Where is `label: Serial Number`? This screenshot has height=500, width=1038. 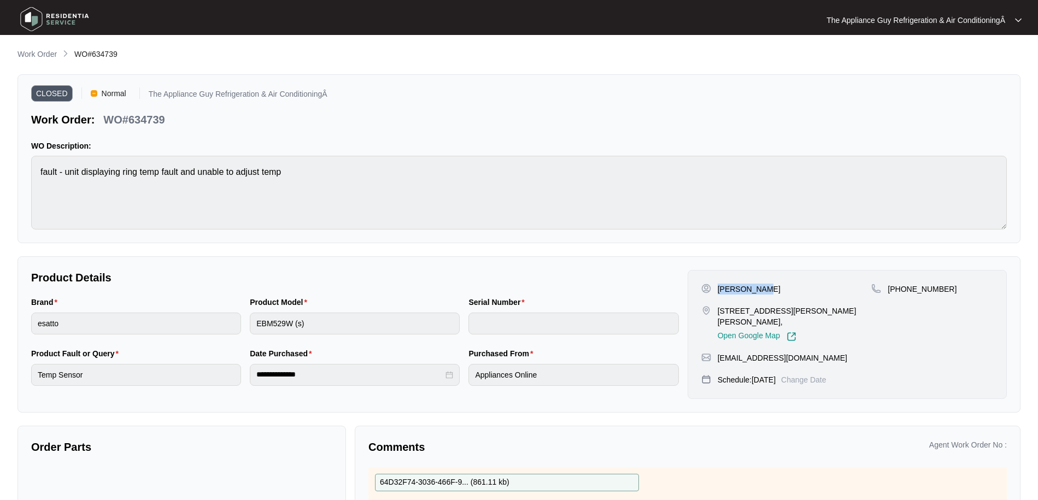 label: Serial Number is located at coordinates (498, 302).